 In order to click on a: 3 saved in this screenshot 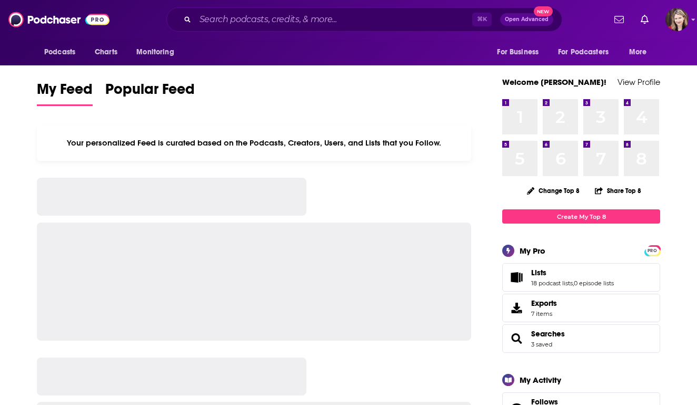, I will do `click(542, 344)`.